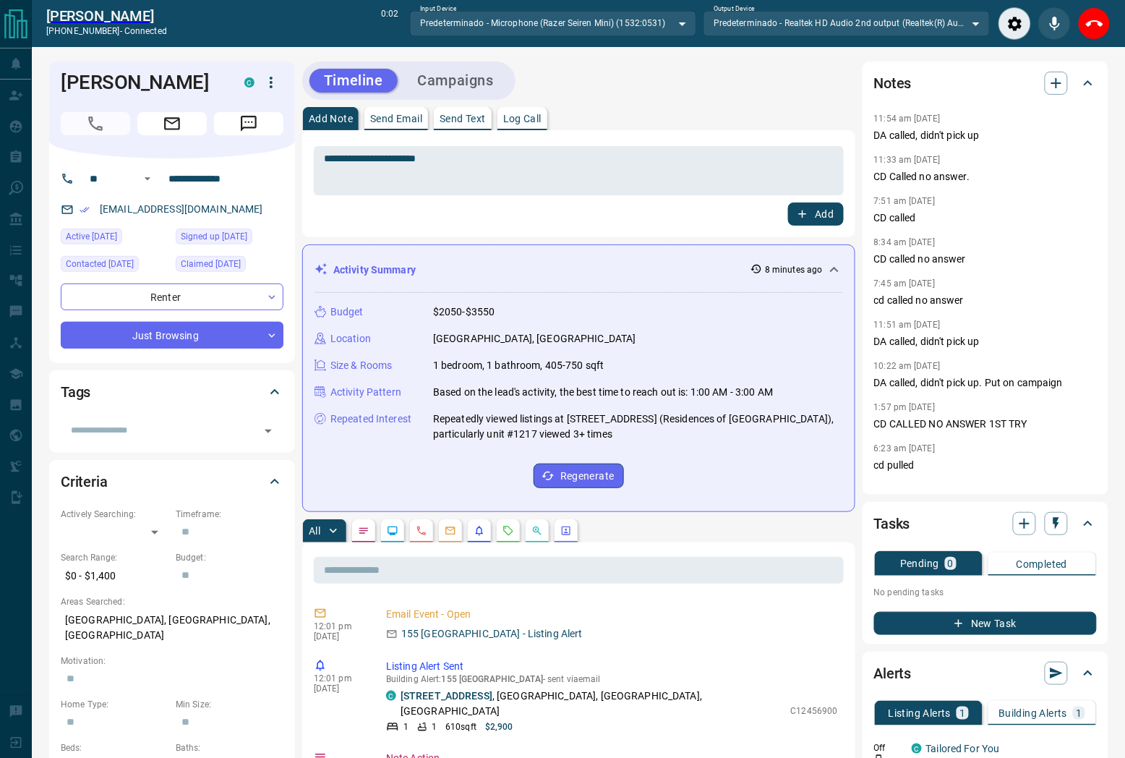 Image resolution: width=1125 pixels, height=758 pixels. Describe the element at coordinates (172, 482) in the screenshot. I see `div: Criteria` at that location.